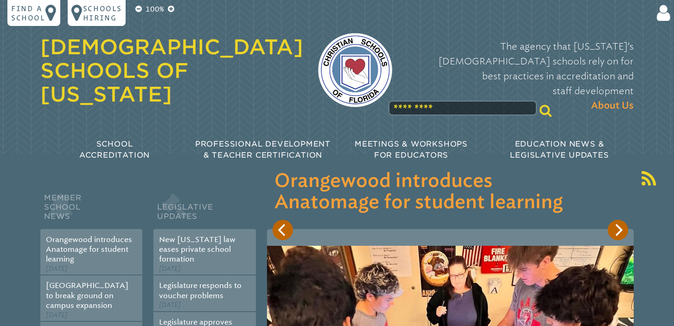 The height and width of the screenshot is (326, 674). Describe the element at coordinates (91, 210) in the screenshot. I see `h2: Member School News` at that location.